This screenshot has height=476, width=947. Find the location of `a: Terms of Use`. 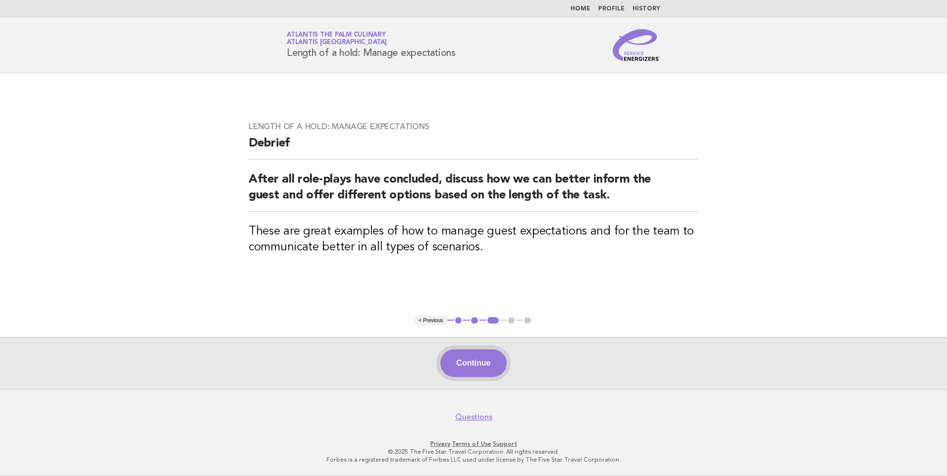

a: Terms of Use is located at coordinates (471, 444).